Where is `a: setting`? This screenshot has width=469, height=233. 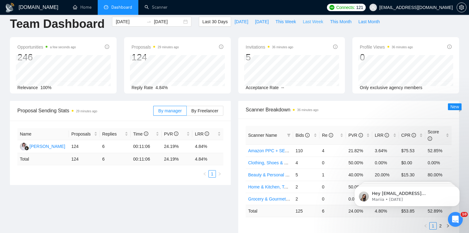
a: setting is located at coordinates (461, 7).